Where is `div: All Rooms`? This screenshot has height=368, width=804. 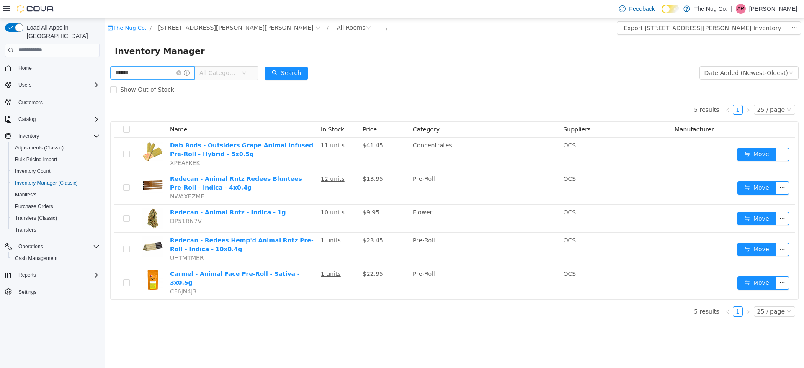
div: All Rooms is located at coordinates (246, 9).